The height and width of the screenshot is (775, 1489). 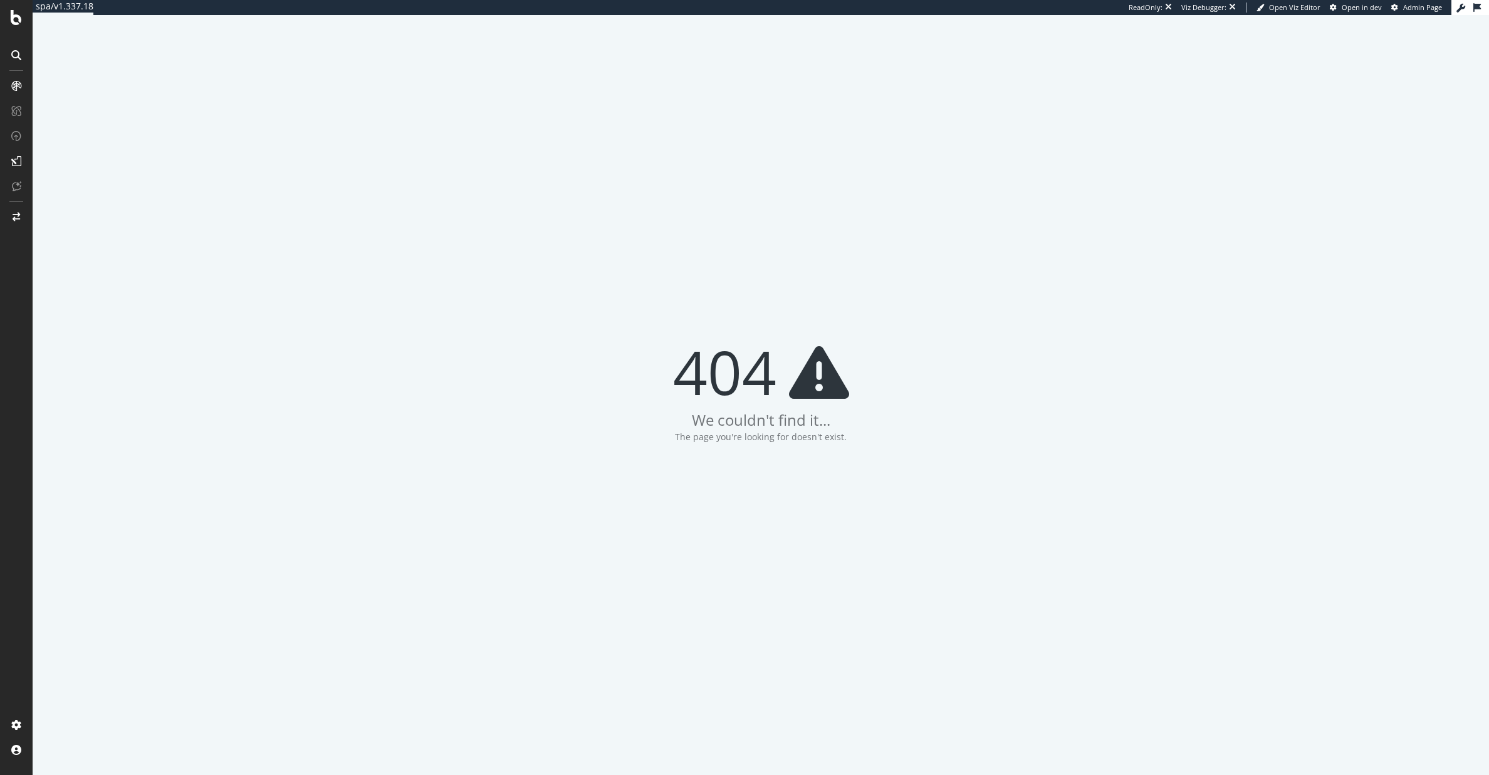 What do you see at coordinates (761, 420) in the screenshot?
I see `div: We couldn't find it...` at bounding box center [761, 420].